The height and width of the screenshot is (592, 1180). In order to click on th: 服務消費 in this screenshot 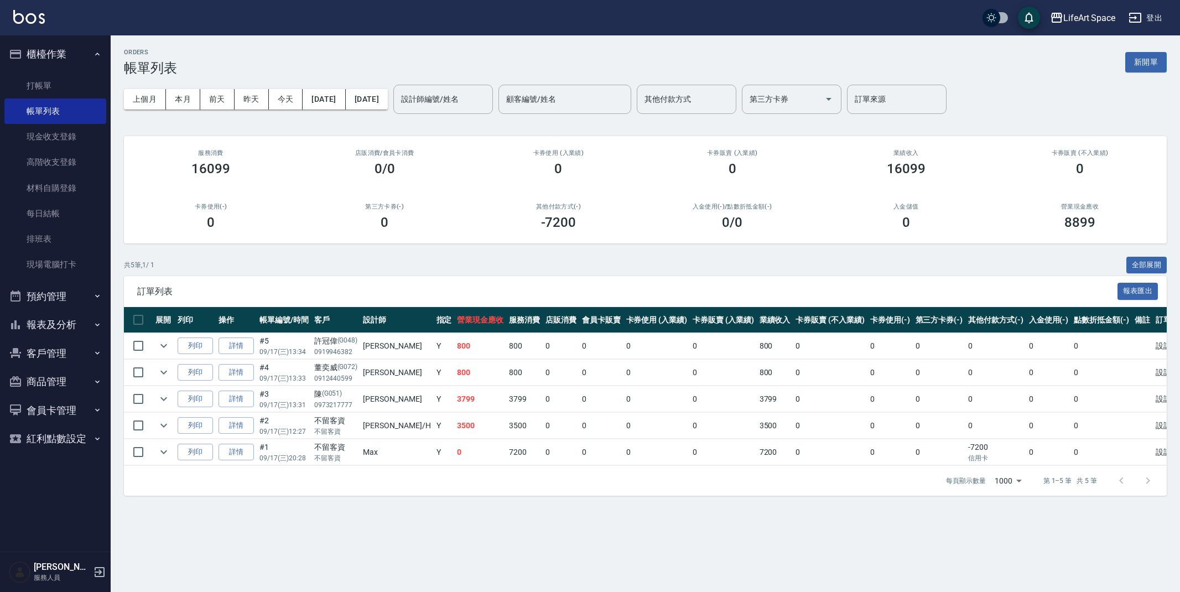, I will do `click(525, 320)`.